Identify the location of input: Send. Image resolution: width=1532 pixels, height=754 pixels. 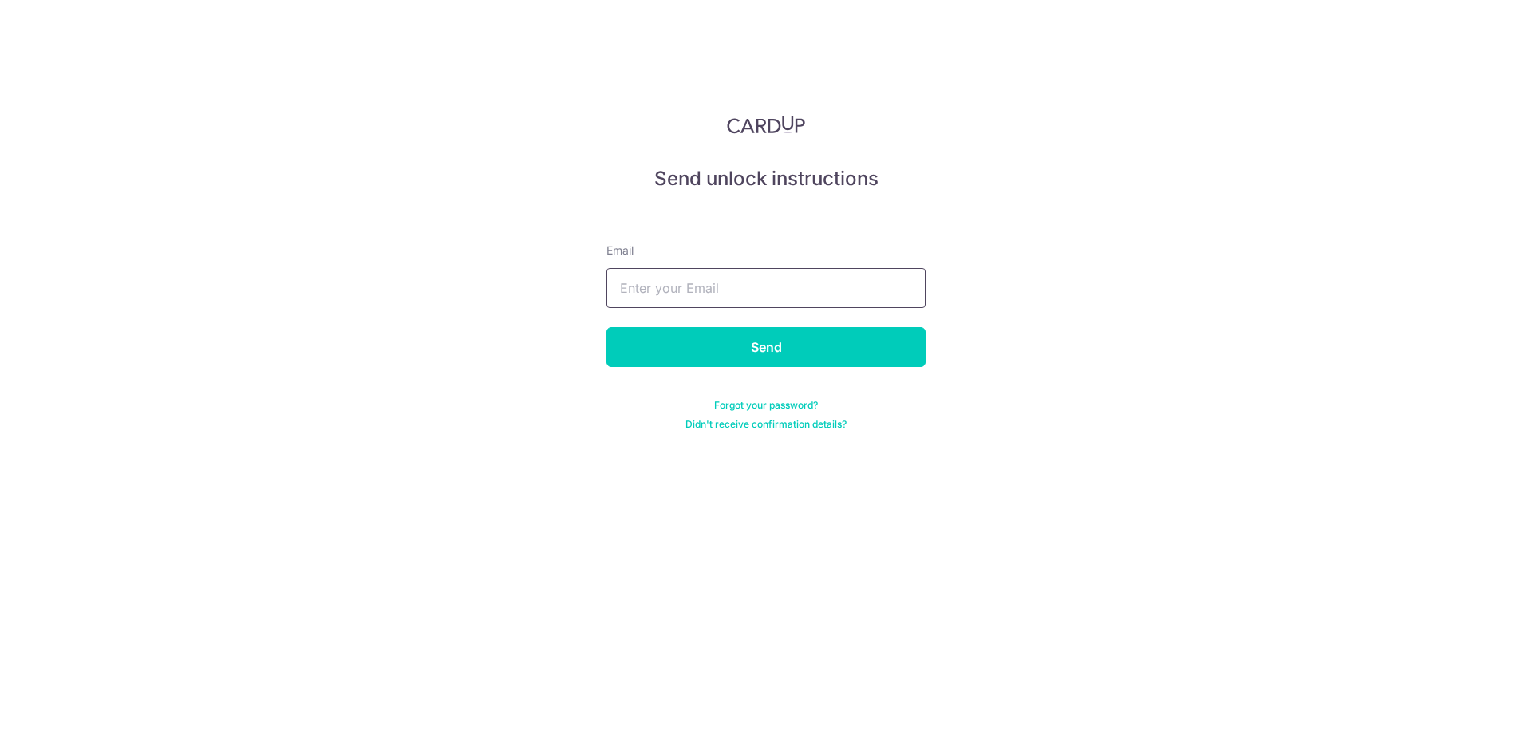
(766, 347).